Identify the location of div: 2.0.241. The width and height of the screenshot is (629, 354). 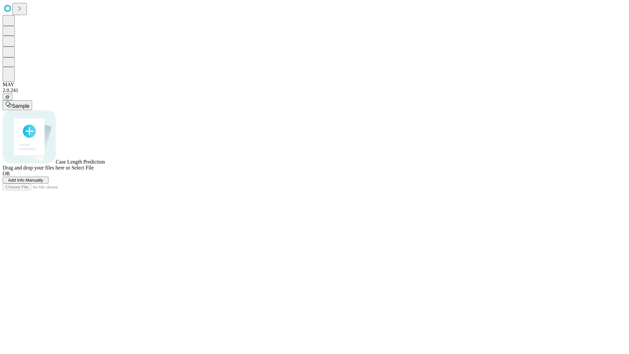
(315, 90).